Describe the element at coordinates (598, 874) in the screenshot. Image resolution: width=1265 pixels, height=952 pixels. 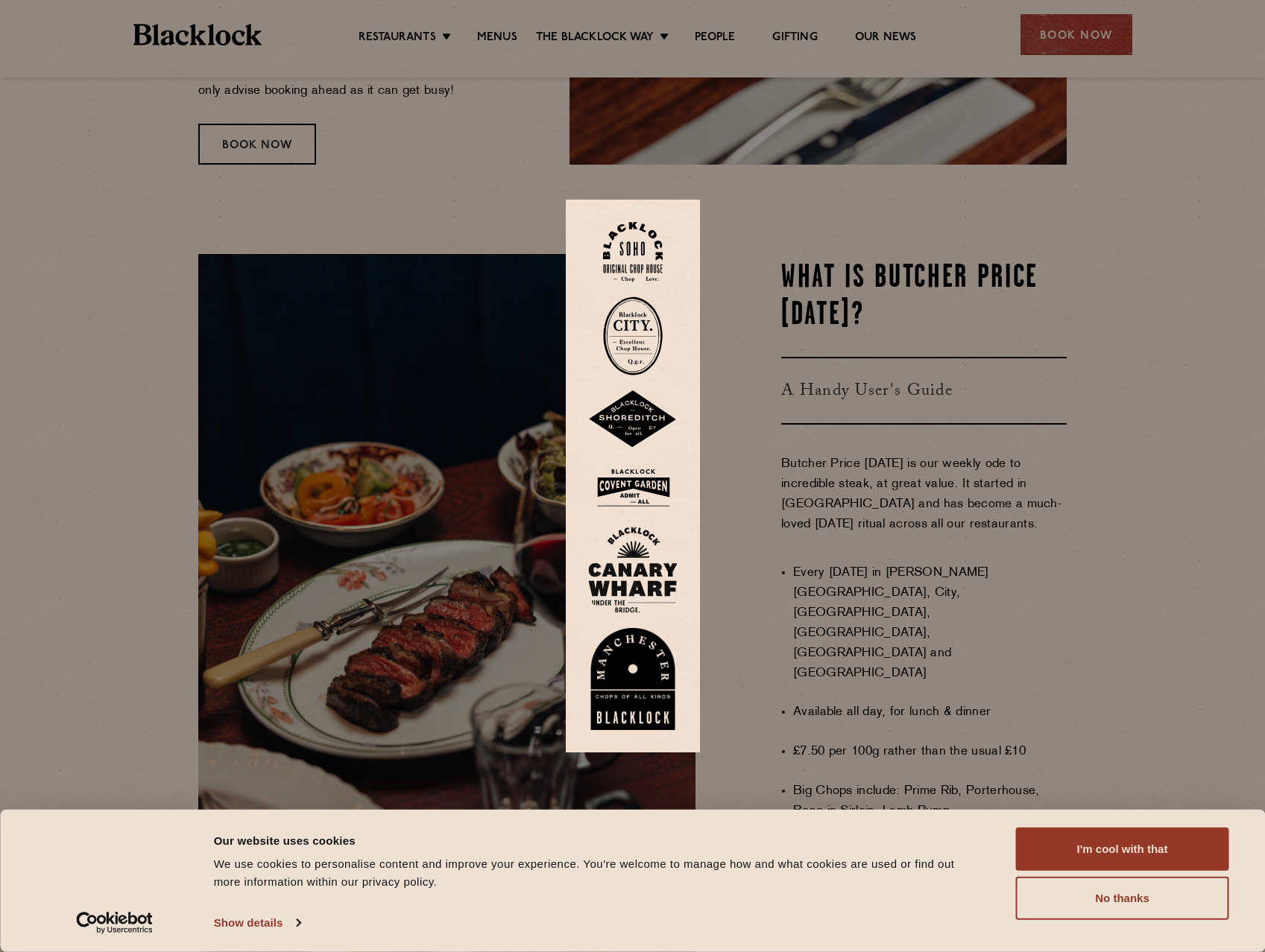
I see `div: We use cookies to personalise content and improve your experience. You're welcome to manage how a...` at that location.